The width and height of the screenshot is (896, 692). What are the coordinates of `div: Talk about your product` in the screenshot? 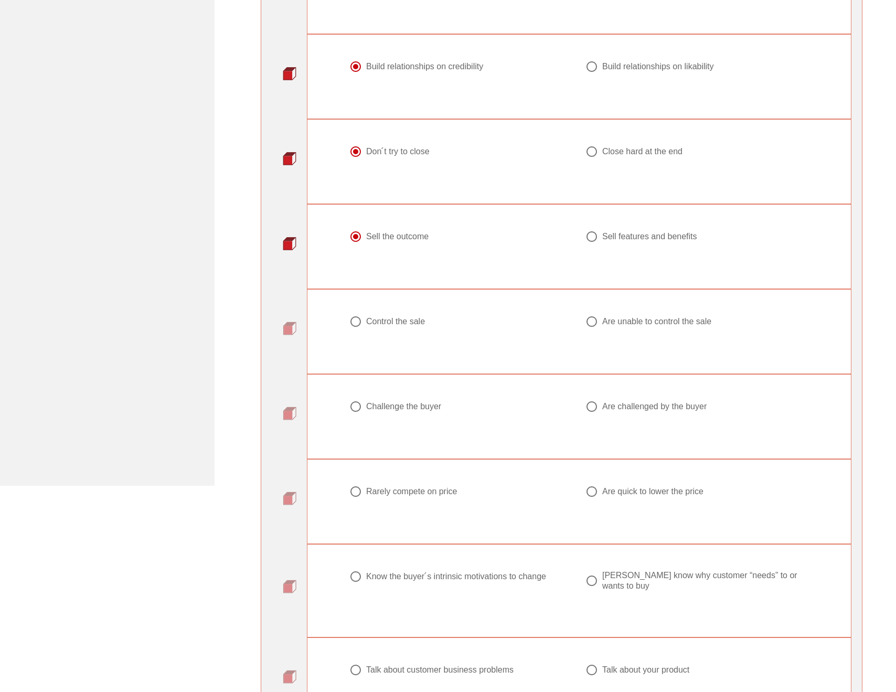 It's located at (646, 670).